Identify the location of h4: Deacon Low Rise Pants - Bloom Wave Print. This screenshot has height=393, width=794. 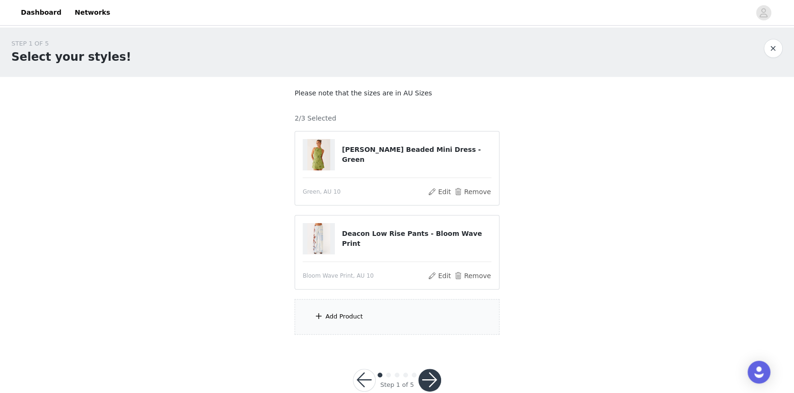
(416, 239).